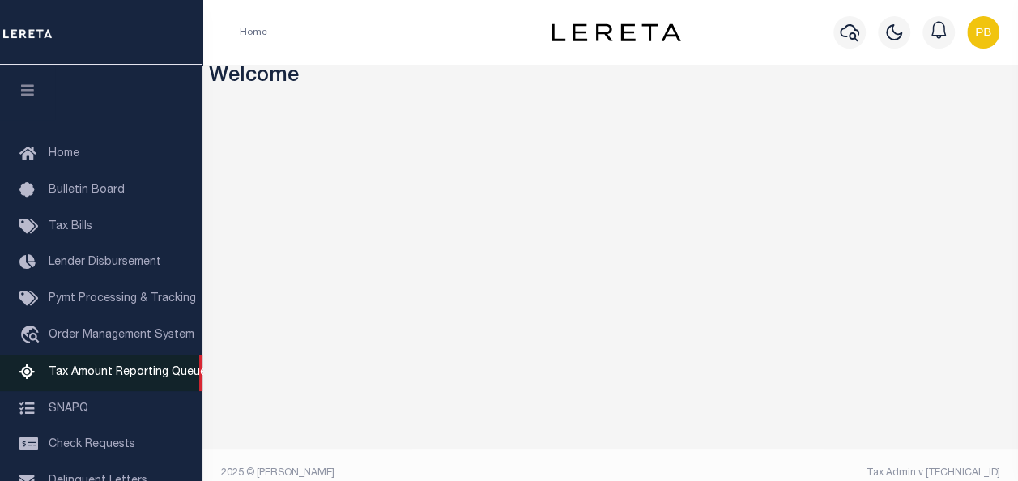 The image size is (1018, 481). What do you see at coordinates (87, 190) in the screenshot?
I see `span: Bulletin Board` at bounding box center [87, 190].